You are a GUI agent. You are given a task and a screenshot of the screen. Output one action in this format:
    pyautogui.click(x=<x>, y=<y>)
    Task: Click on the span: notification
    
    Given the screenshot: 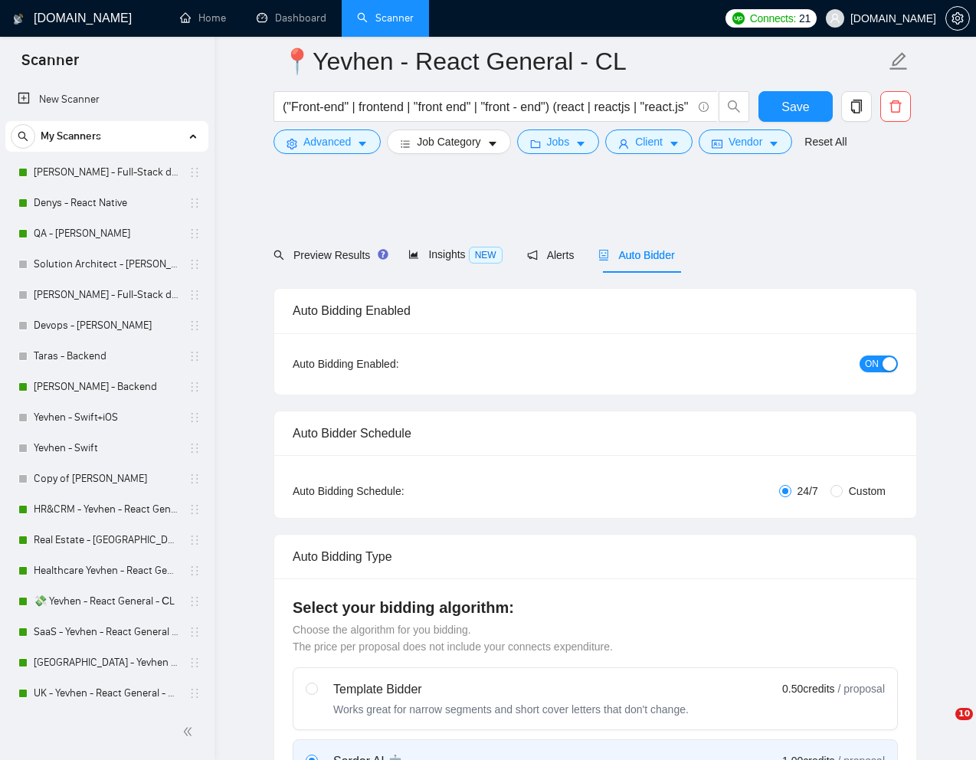 What is the action you would take?
    pyautogui.click(x=532, y=255)
    